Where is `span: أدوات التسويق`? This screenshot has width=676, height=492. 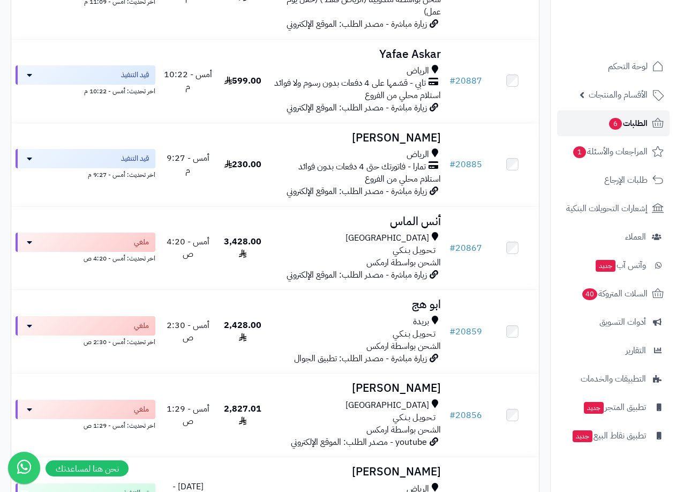 span: أدوات التسويق is located at coordinates (623, 322).